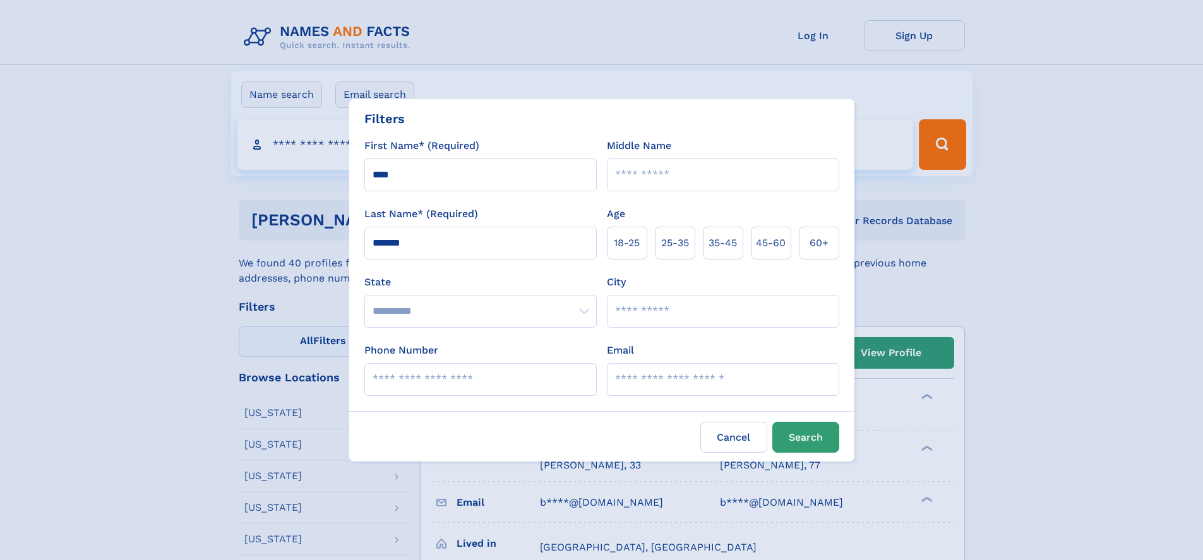 The image size is (1203, 560). Describe the element at coordinates (385, 119) in the screenshot. I see `div: Filters` at that location.